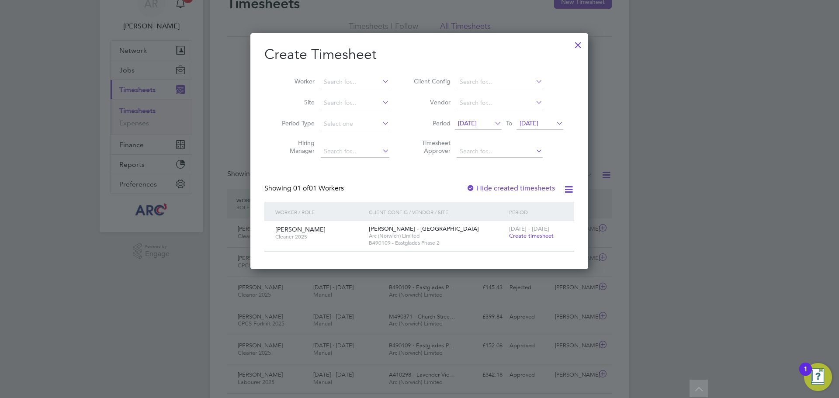 The height and width of the screenshot is (398, 839). What do you see at coordinates (536, 212) in the screenshot?
I see `div: Period` at bounding box center [536, 212].